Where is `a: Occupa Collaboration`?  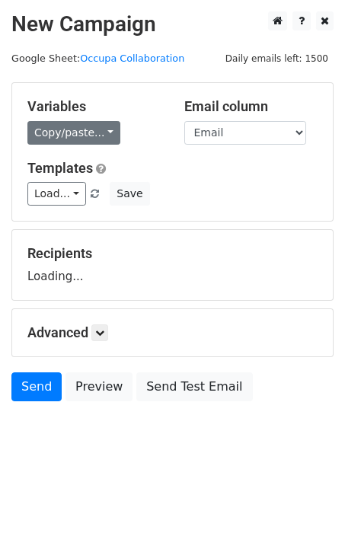 a: Occupa Collaboration is located at coordinates (132, 58).